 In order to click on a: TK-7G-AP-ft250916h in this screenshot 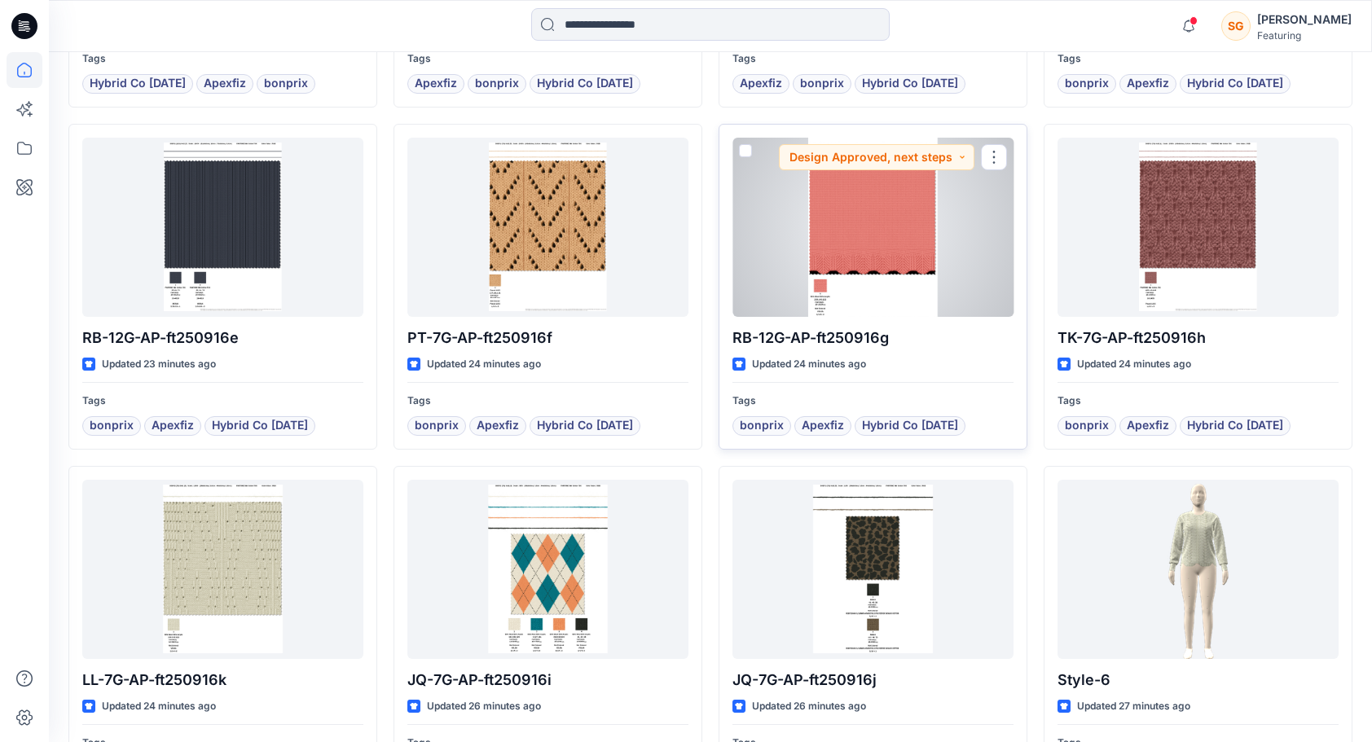, I will do `click(1198, 227)`.